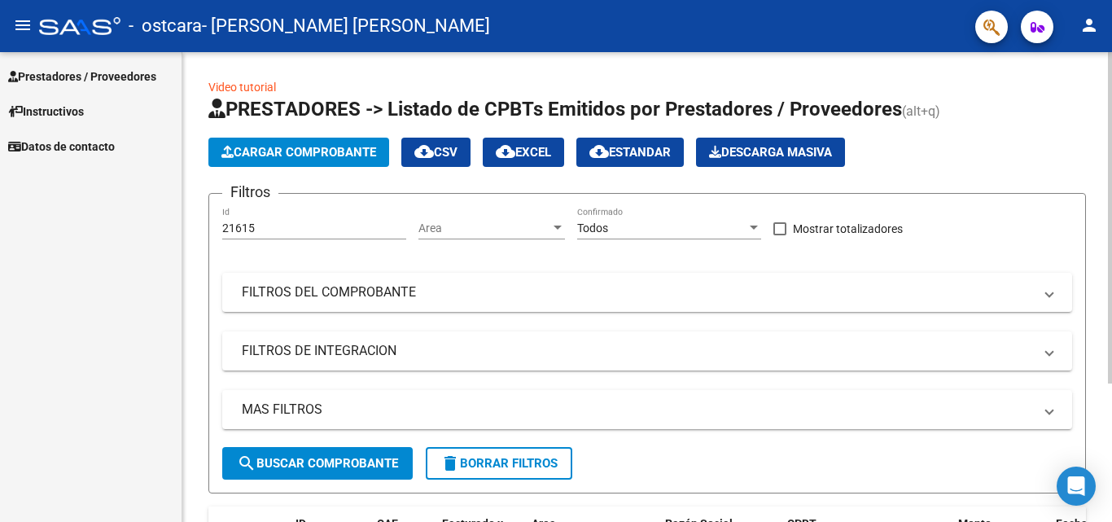  I want to click on button: Descarga Masiva, so click(770, 152).